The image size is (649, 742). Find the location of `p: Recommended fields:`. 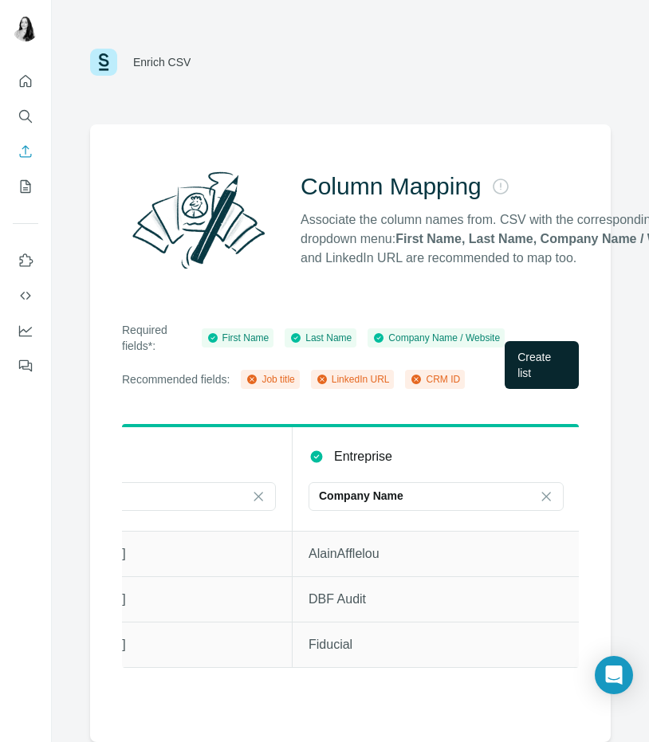

p: Recommended fields: is located at coordinates (175, 379).